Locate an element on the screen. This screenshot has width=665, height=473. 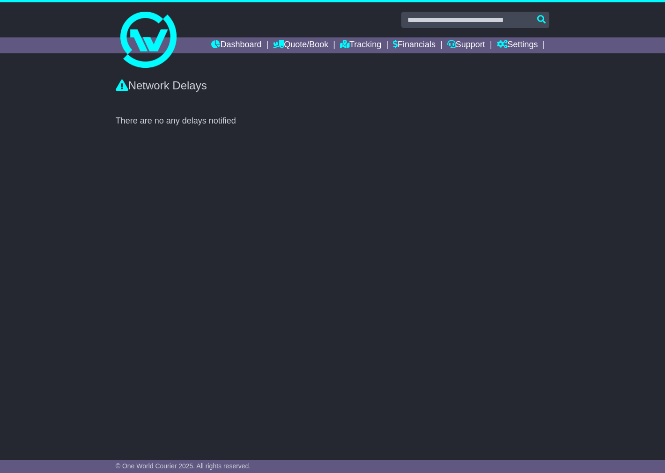
span: © One World Courier 2025. All rights reserved. is located at coordinates (183, 466).